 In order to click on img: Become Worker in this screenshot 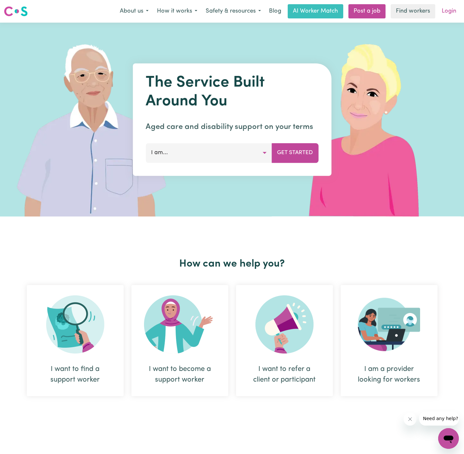, I will do `click(180, 324)`.